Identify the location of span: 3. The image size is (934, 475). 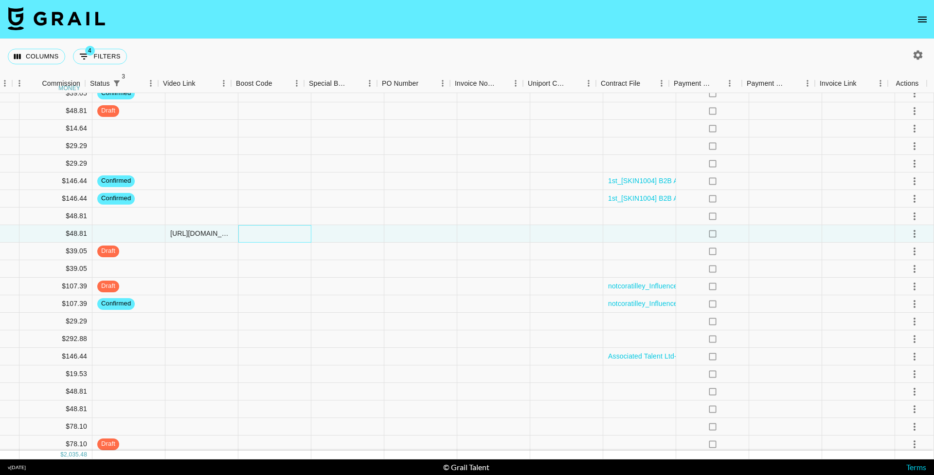
(124, 76).